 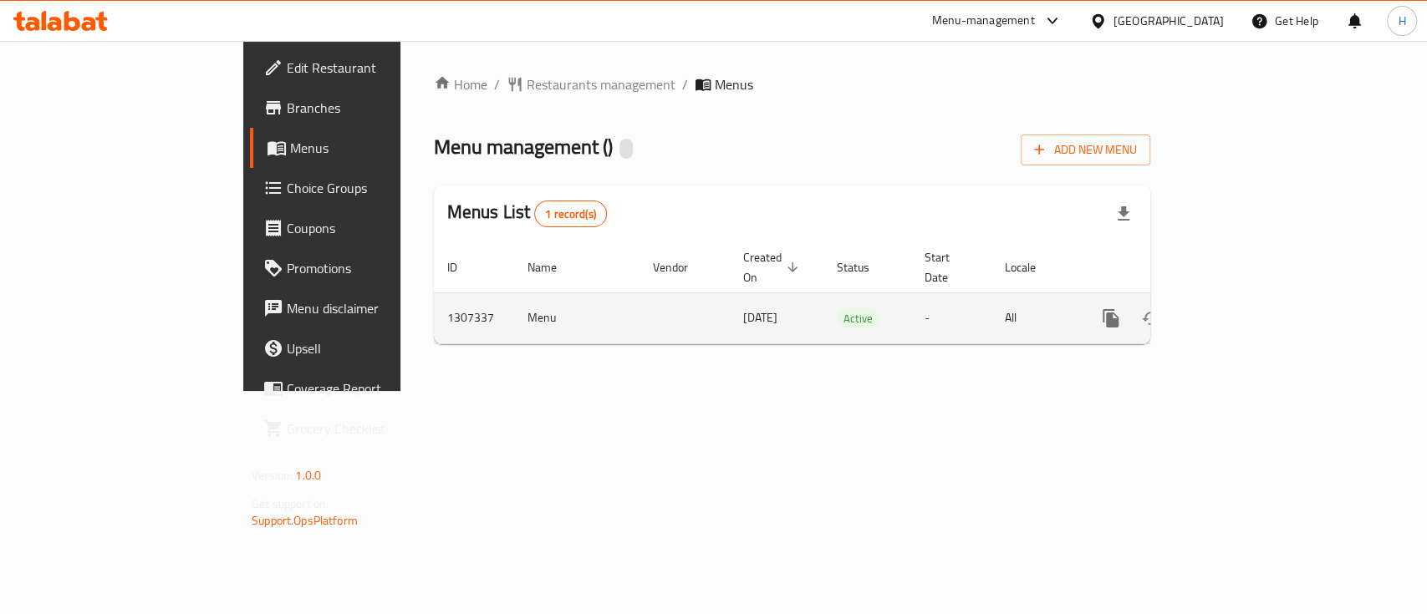 I want to click on span: Vendor, so click(x=681, y=267).